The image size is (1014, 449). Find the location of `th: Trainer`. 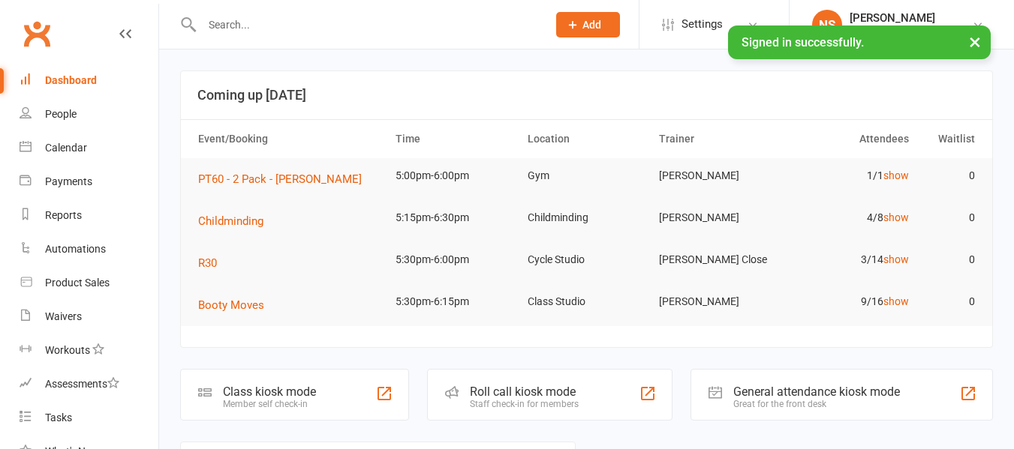

th: Trainer is located at coordinates (718, 139).